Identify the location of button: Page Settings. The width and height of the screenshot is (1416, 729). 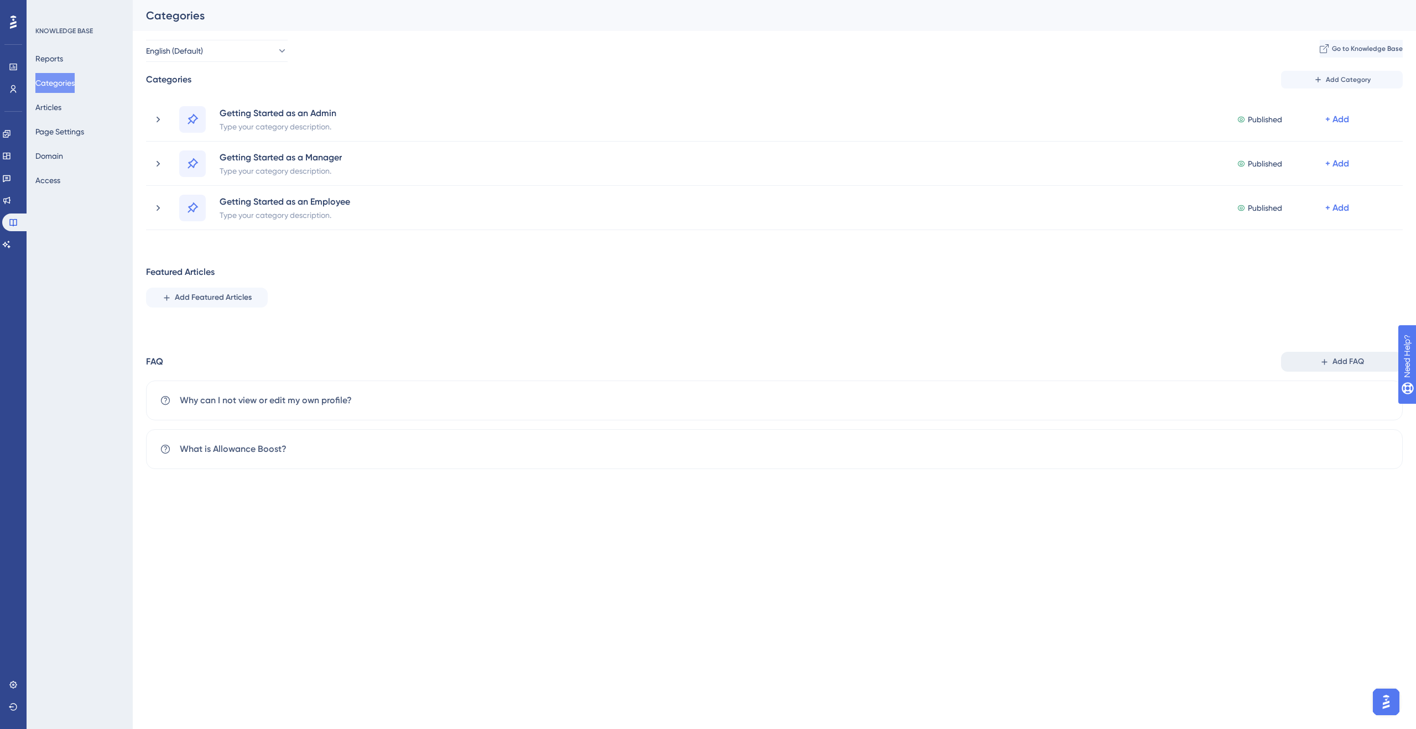
(60, 132).